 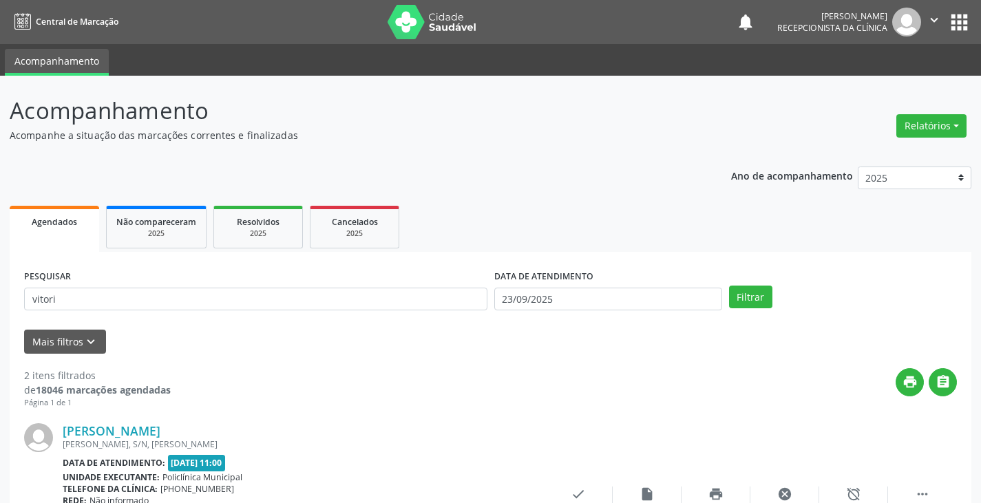 I want to click on p: Acompanhamento, so click(x=346, y=111).